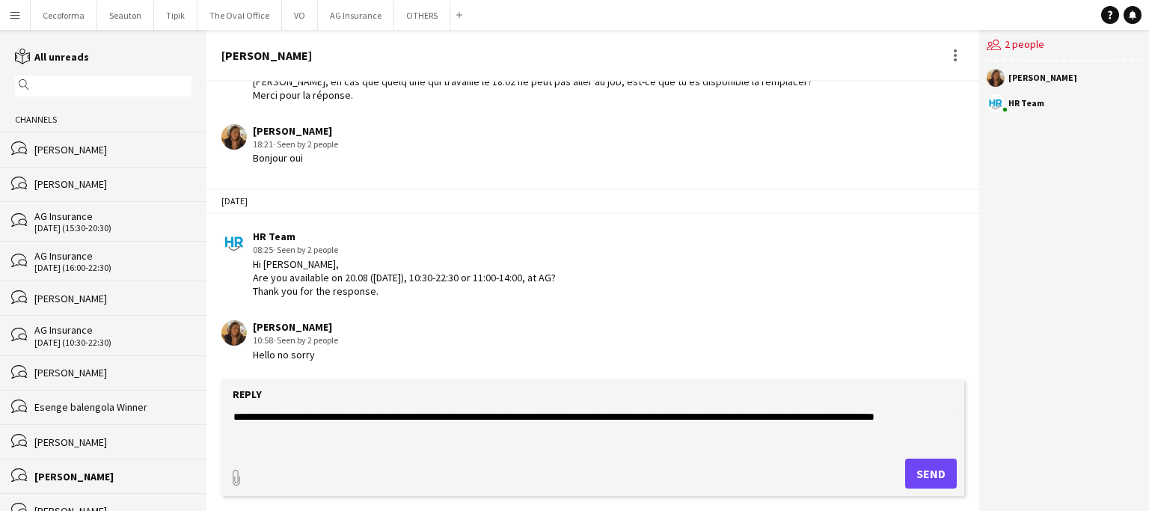  Describe the element at coordinates (296, 340) in the screenshot. I see `div: 10:58` at that location.